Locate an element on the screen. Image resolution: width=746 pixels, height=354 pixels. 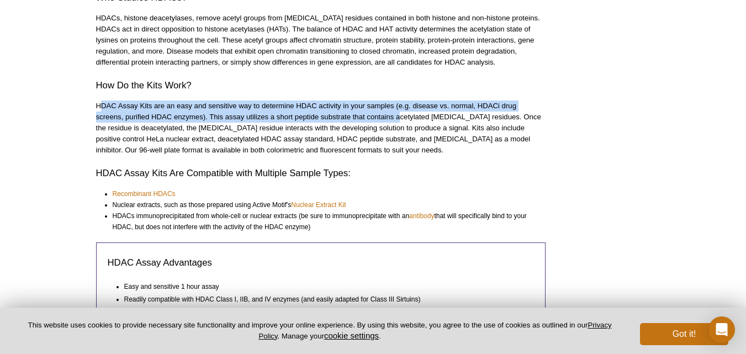
li: HDACs immunoprecipitated from whole-cell or nuclear extracts (be sure to immunoprecipitate with a... is located at coordinates (324, 222).